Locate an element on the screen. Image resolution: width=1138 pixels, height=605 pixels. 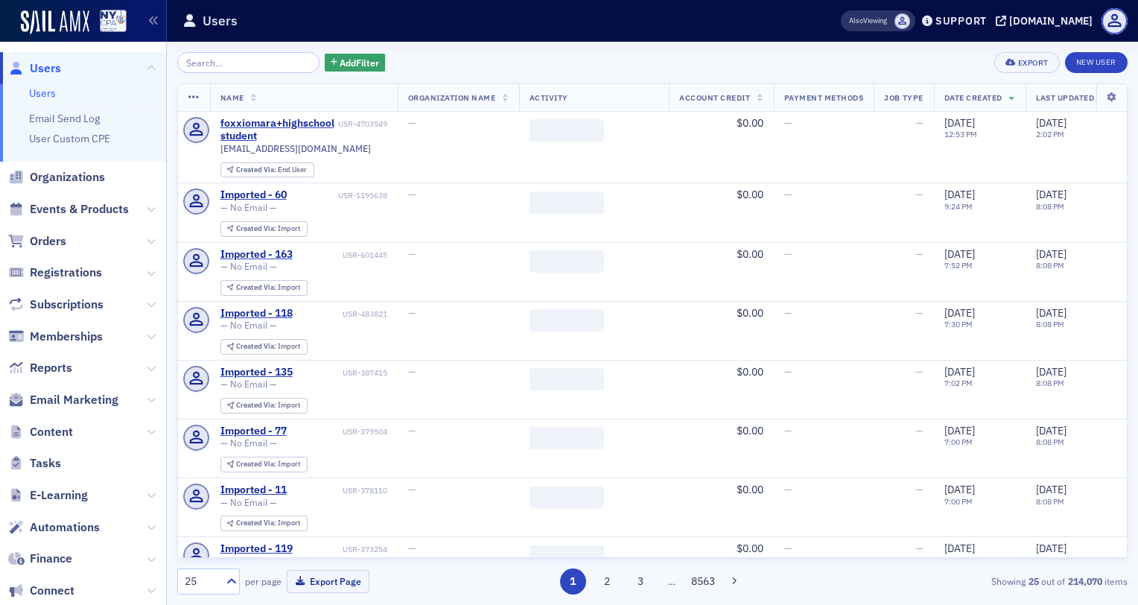
span: Events & Products is located at coordinates (79, 209).